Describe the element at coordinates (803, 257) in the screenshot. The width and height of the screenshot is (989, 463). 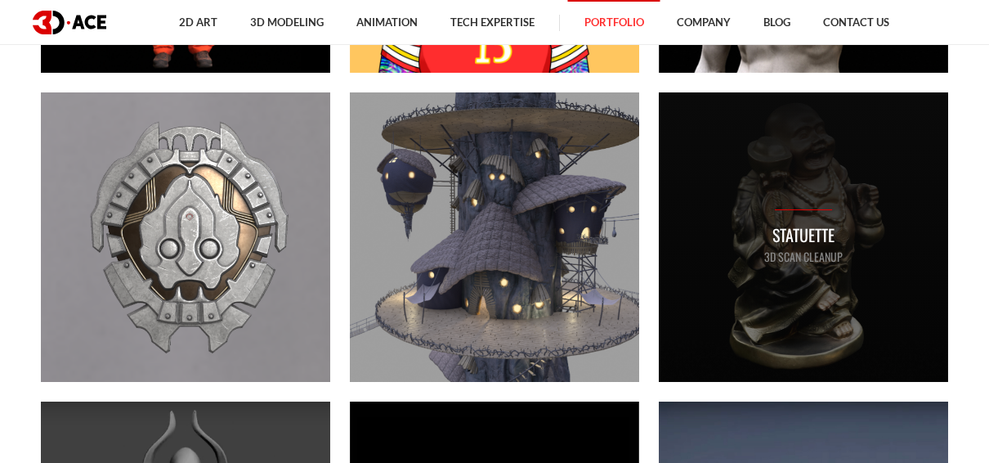
I see `p: 3D Scan Cleanup` at that location.